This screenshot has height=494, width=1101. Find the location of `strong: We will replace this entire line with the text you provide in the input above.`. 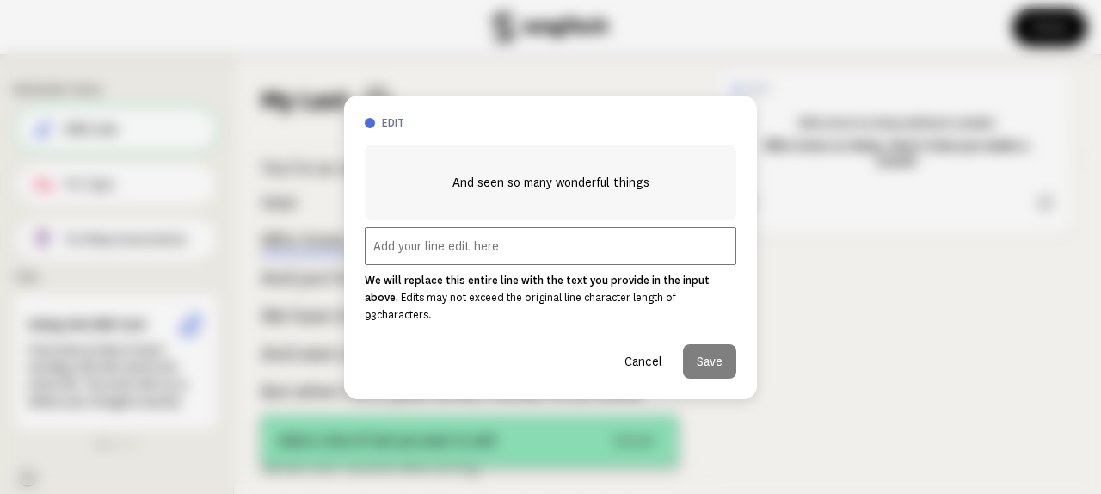

strong: We will replace this entire line with the text you provide in the input above. is located at coordinates (537, 289).